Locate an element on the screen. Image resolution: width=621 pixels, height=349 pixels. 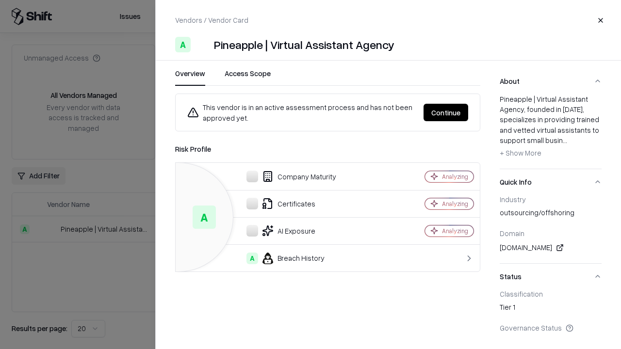
div: Risk Profile is located at coordinates (328, 149).